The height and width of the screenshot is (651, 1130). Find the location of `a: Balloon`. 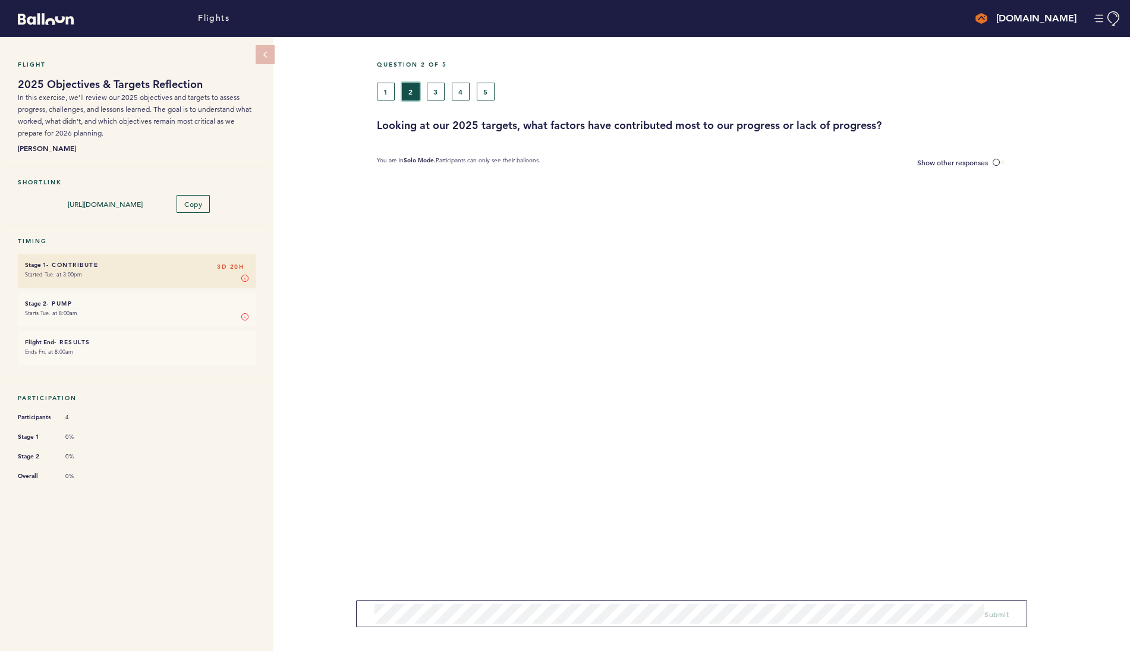

a: Balloon is located at coordinates (41, 18).